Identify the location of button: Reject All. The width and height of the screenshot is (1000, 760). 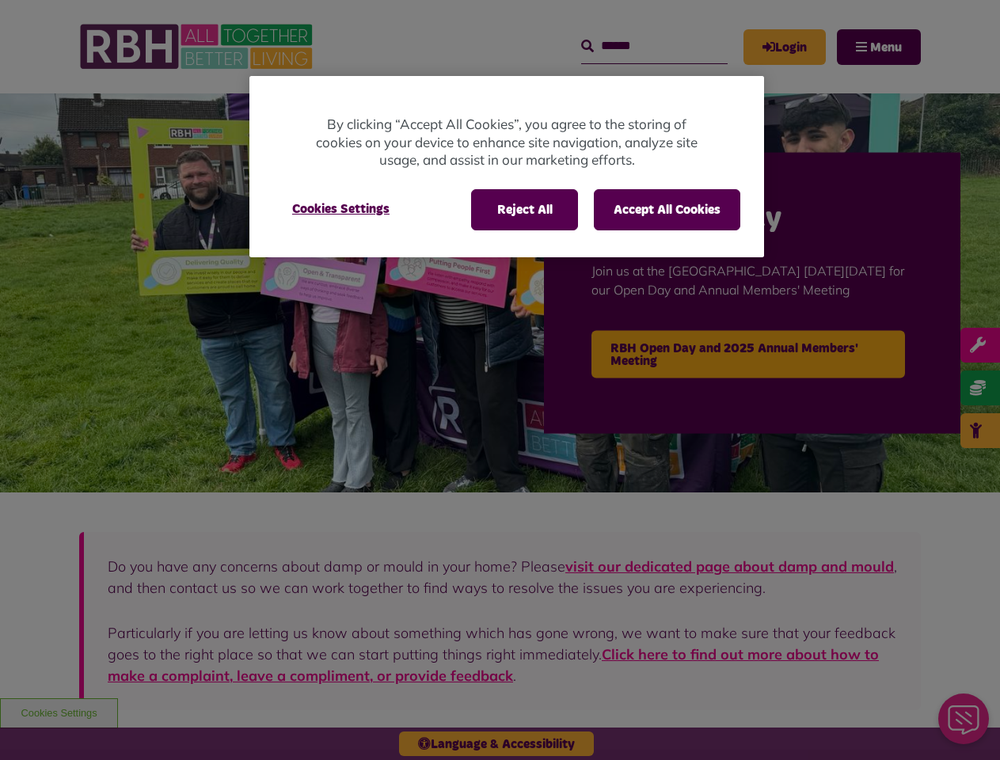
(524, 210).